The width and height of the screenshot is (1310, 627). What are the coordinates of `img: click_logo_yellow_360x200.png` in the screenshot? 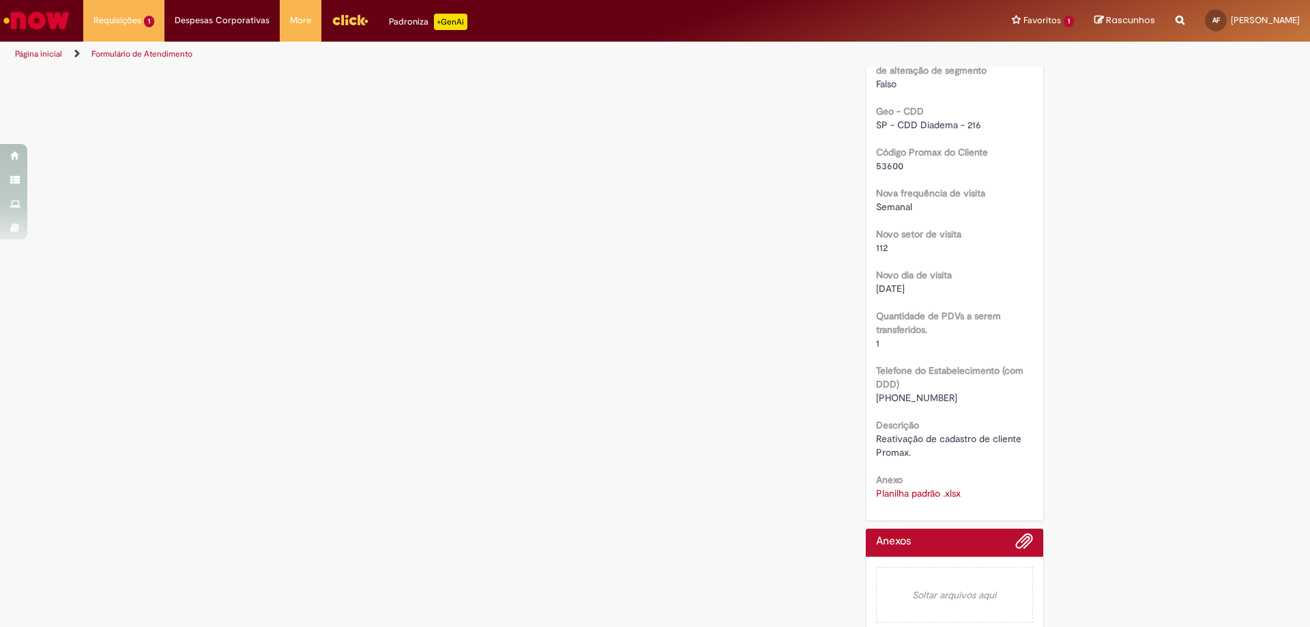 It's located at (350, 20).